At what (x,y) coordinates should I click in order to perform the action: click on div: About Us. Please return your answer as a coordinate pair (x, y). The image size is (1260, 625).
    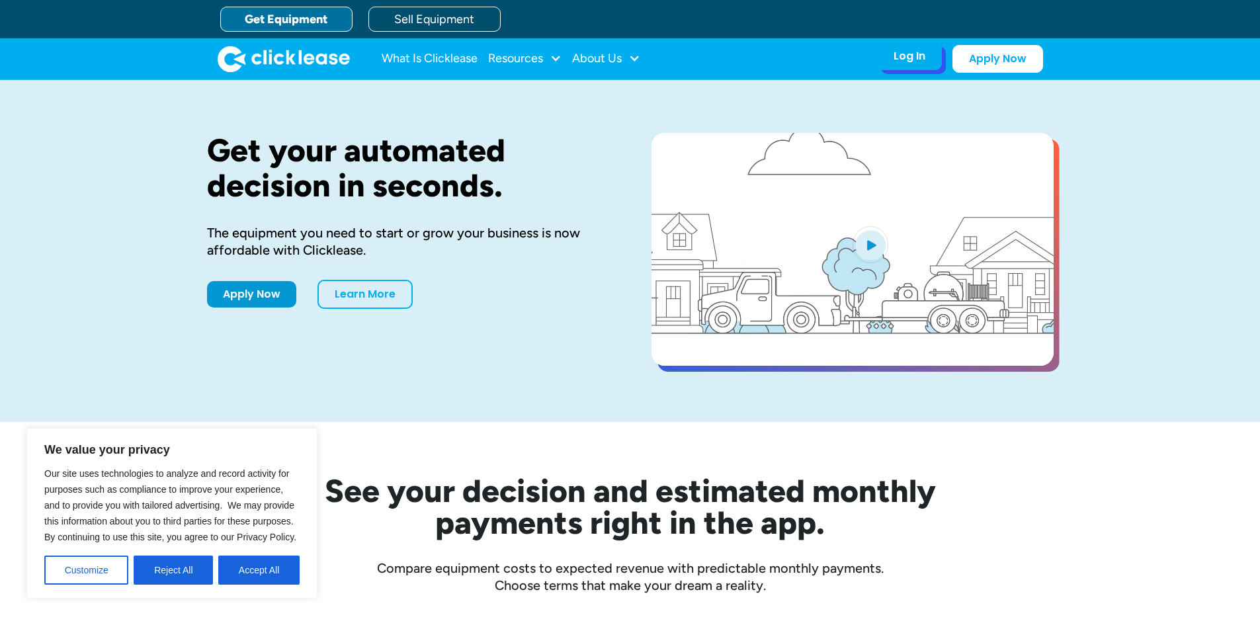
    Looking at the image, I should click on (606, 59).